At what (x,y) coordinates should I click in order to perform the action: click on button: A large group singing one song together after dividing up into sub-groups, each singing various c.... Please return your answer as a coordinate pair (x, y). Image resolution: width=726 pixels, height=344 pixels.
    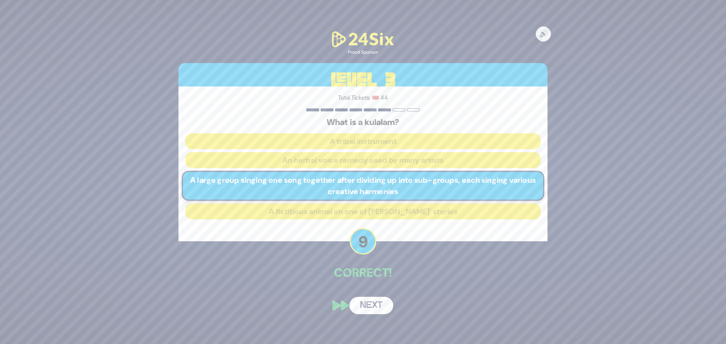
    Looking at the image, I should click on (363, 186).